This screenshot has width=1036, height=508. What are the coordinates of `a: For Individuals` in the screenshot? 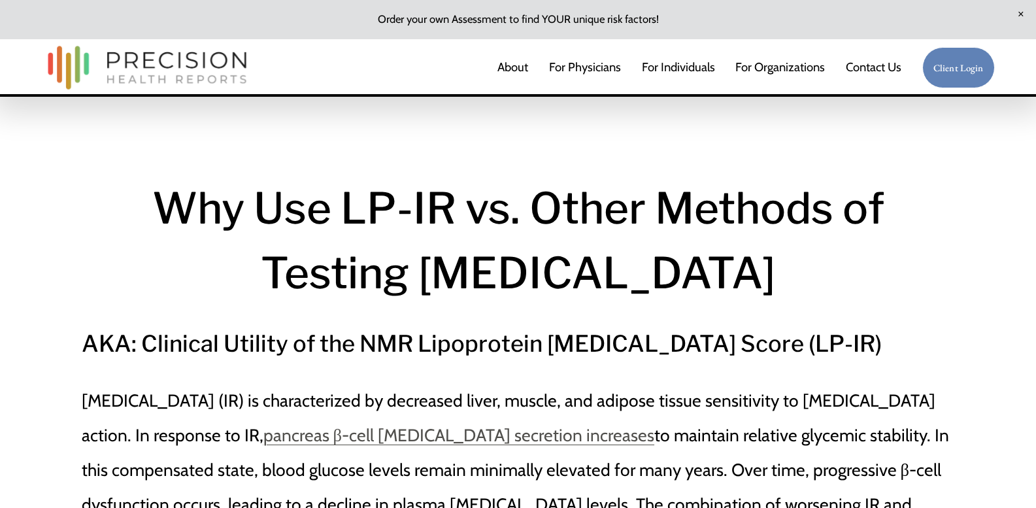 It's located at (678, 67).